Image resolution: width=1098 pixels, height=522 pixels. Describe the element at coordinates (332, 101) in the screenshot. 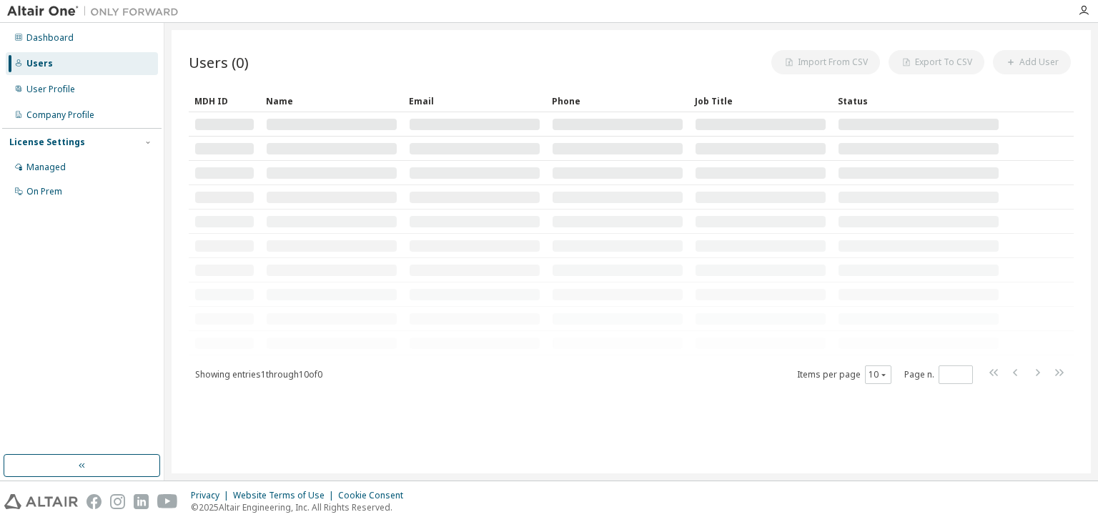

I see `div: Name` at that location.